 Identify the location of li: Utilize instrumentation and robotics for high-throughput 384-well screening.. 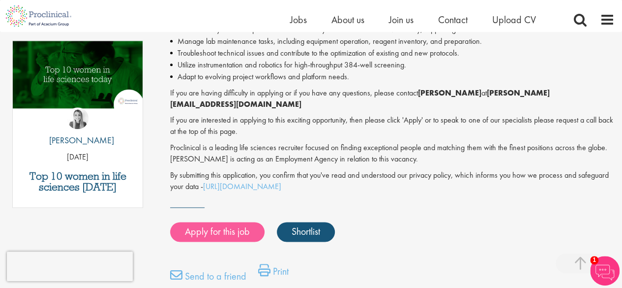
(392, 65).